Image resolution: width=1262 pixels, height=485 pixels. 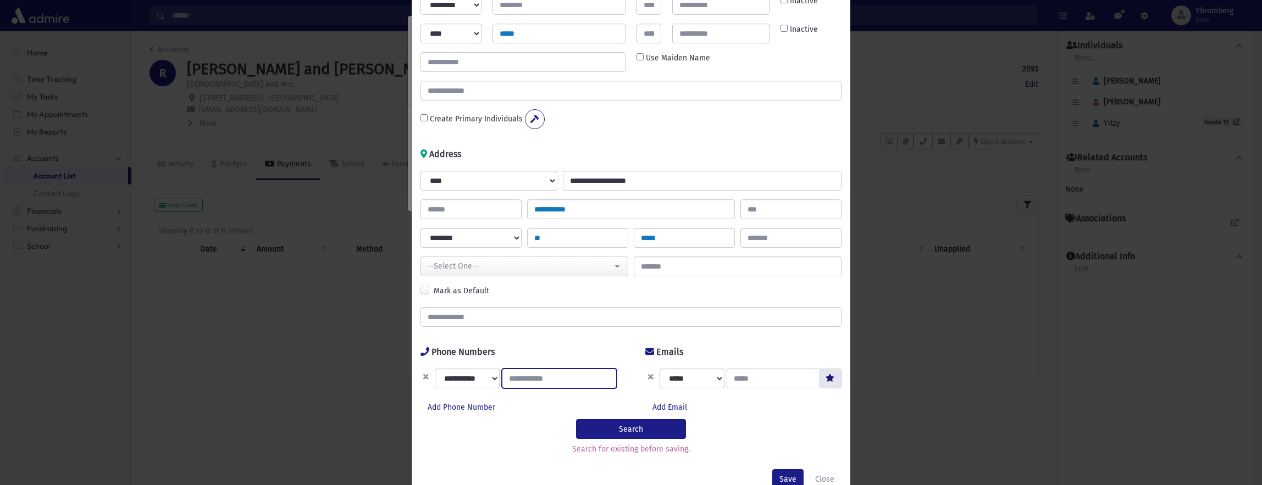 What do you see at coordinates (520, 266) in the screenshot?
I see `div: --Select One--` at bounding box center [520, 266].